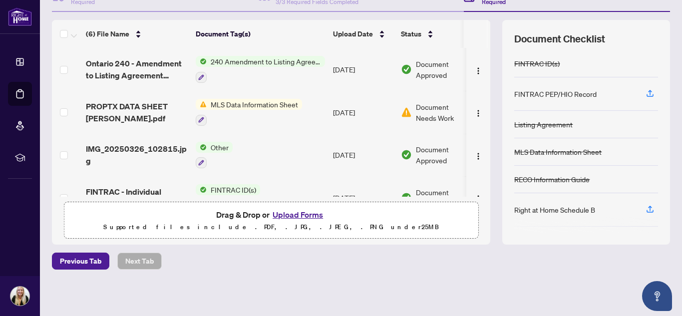 The image size is (682, 316). I want to click on span: Previous Tab, so click(80, 261).